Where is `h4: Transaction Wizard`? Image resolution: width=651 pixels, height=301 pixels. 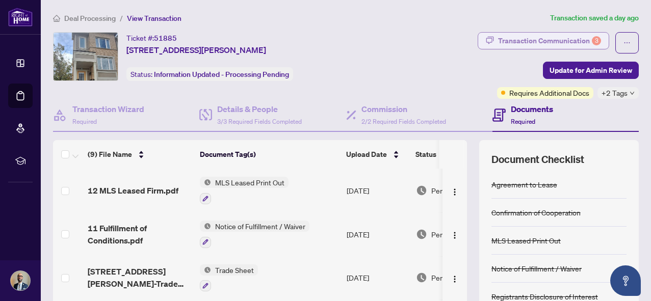
h4: Transaction Wizard is located at coordinates (108, 109).